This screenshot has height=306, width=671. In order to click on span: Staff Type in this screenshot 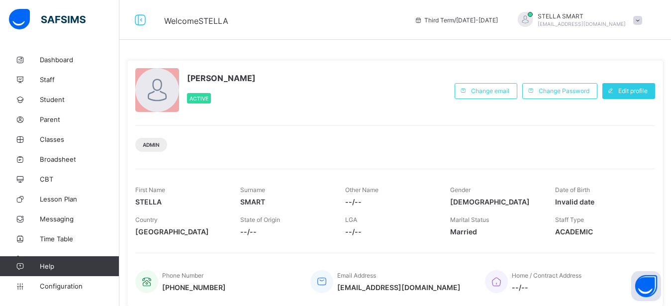, I will do `click(570, 219)`.